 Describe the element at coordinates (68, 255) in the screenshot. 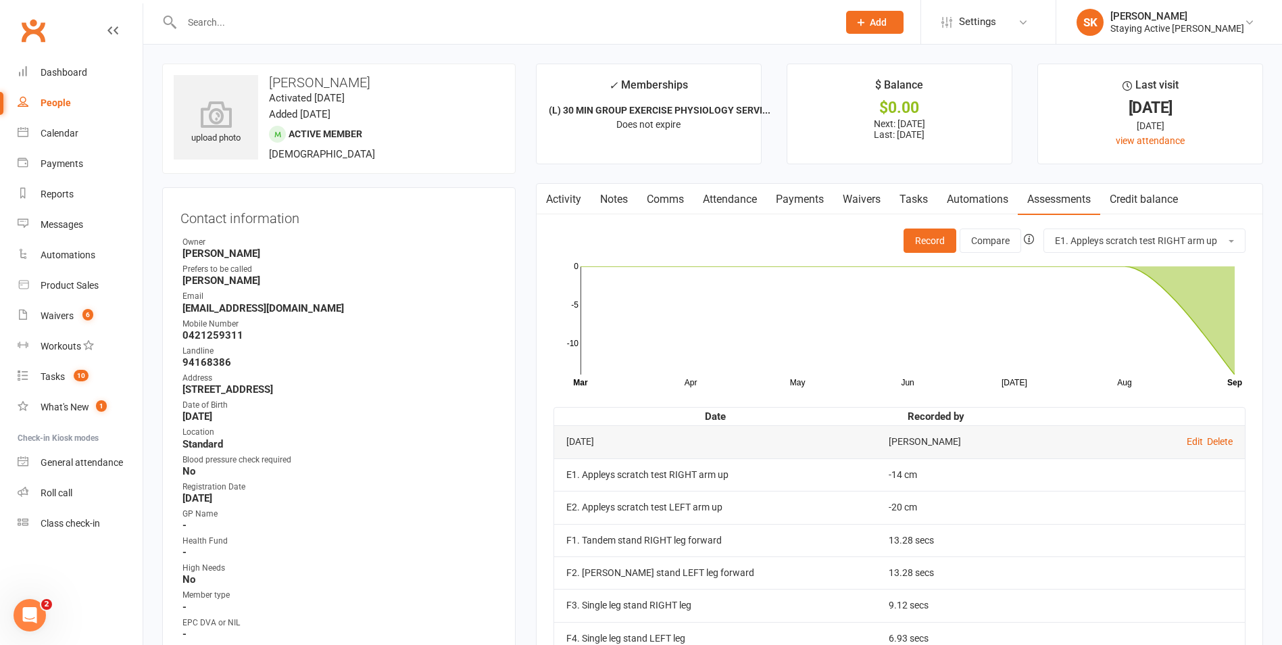

I see `div: Automations` at that location.